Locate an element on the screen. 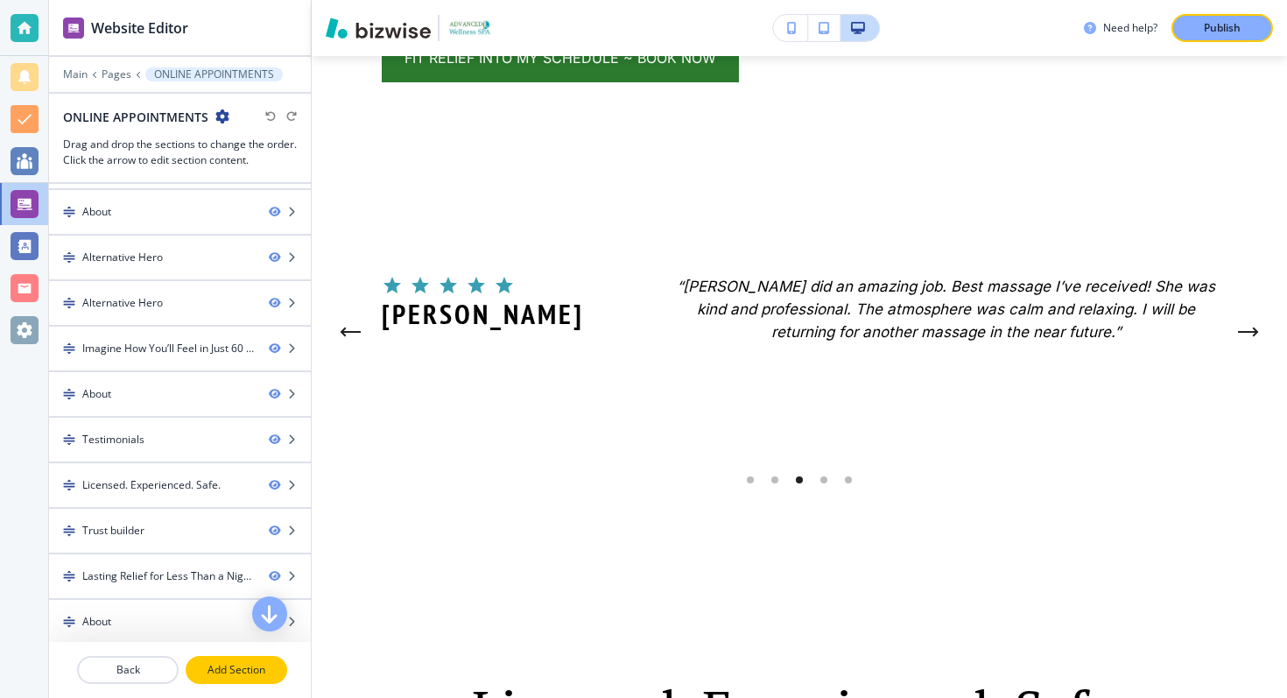 Image resolution: width=1287 pixels, height=698 pixels. div: Trust builder is located at coordinates (113, 530).